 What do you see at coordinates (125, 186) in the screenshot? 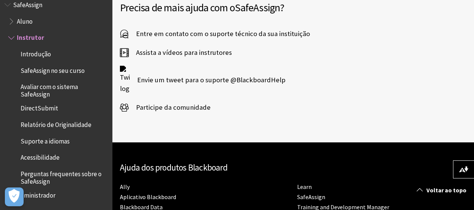
I see `a: Ally` at bounding box center [125, 186].